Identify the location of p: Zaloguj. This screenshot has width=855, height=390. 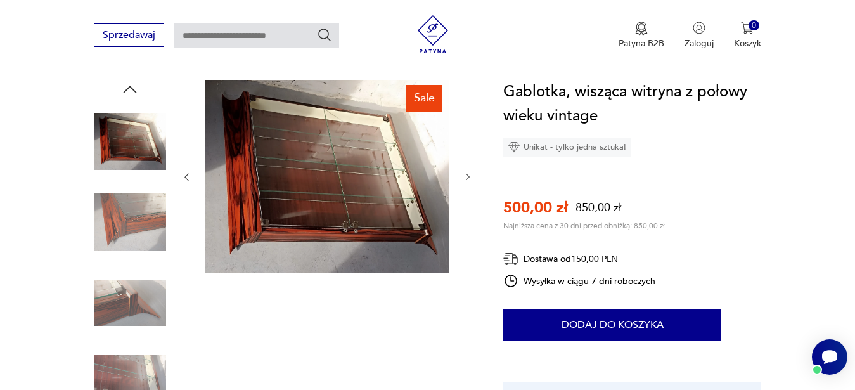
(699, 43).